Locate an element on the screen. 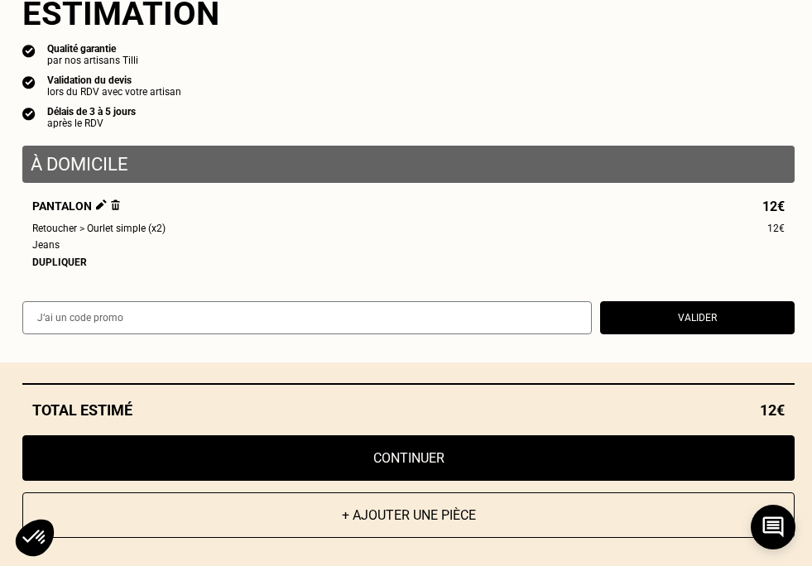  button: Continuer is located at coordinates (408, 458).